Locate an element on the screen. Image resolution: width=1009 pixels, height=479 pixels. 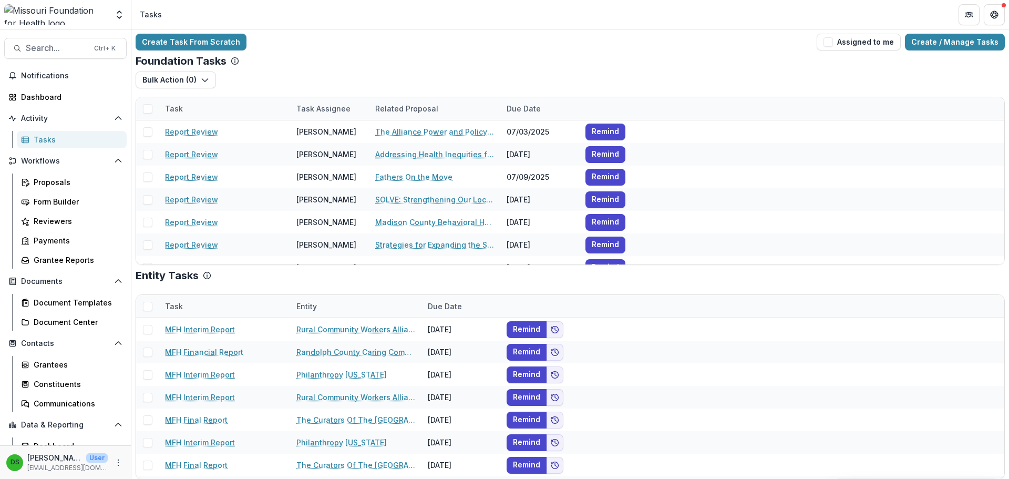
button: Assigned to me is located at coordinates (858, 42).